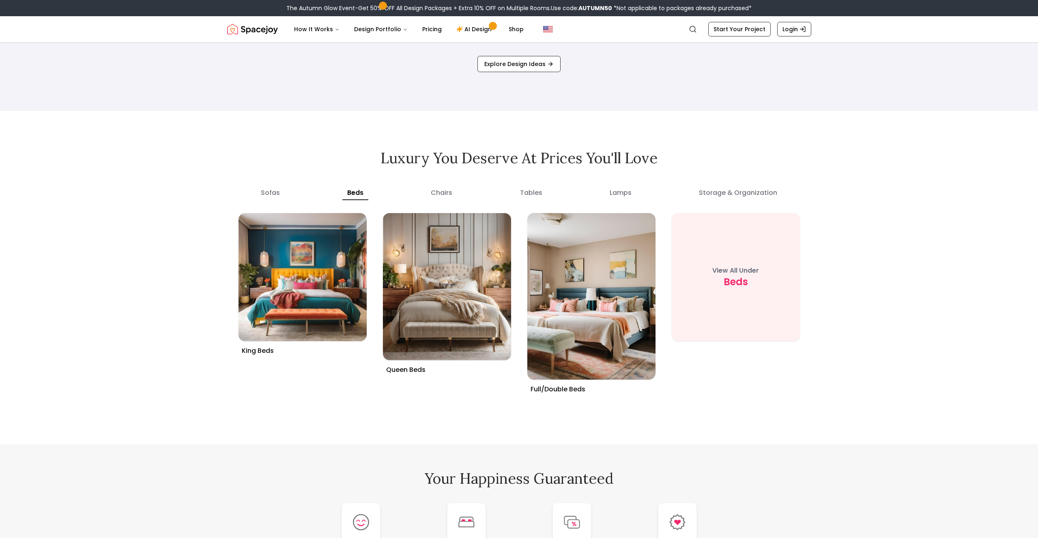 Image resolution: width=1038 pixels, height=538 pixels. I want to click on a: Start Your Project, so click(739, 29).